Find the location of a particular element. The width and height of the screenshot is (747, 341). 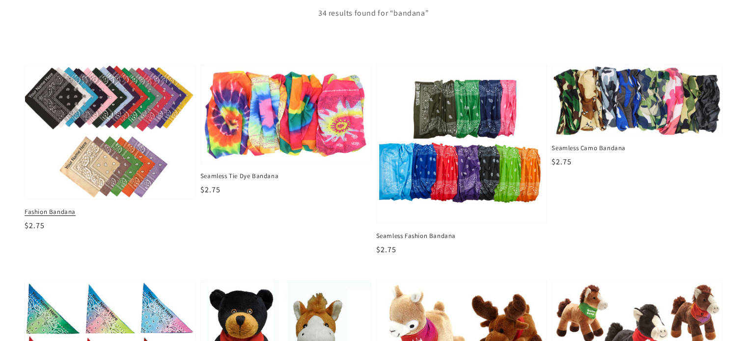

a: Fashion Bandana Fashion Bandana $2.75 is located at coordinates (110, 148).